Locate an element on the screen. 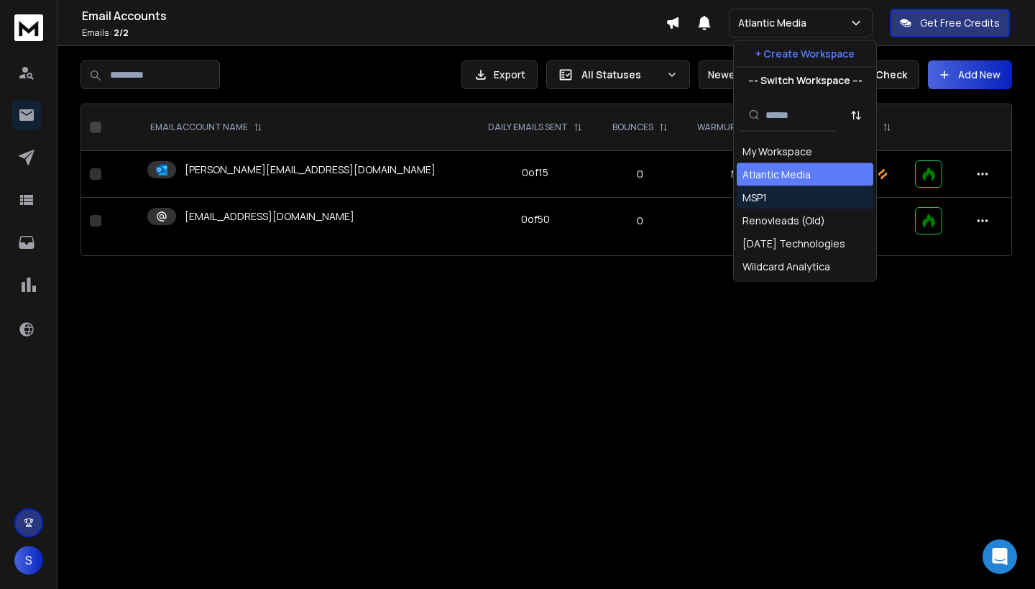 Image resolution: width=1035 pixels, height=589 pixels. p: --- Switch Workspace --- is located at coordinates (805, 81).